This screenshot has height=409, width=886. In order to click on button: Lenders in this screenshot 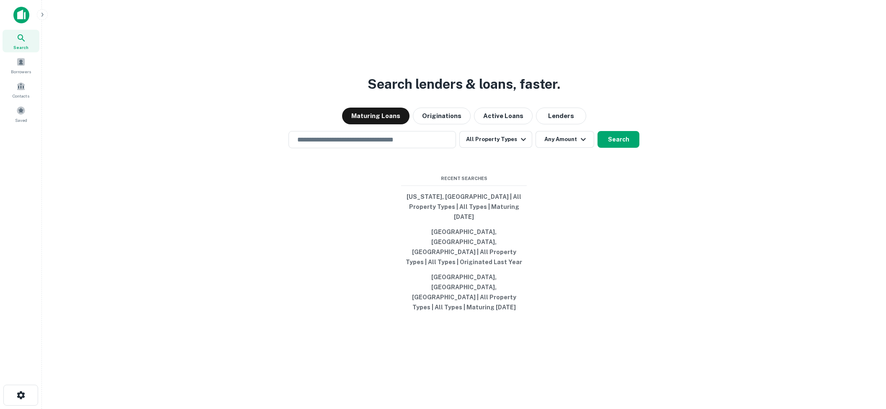, I will do `click(561, 116)`.